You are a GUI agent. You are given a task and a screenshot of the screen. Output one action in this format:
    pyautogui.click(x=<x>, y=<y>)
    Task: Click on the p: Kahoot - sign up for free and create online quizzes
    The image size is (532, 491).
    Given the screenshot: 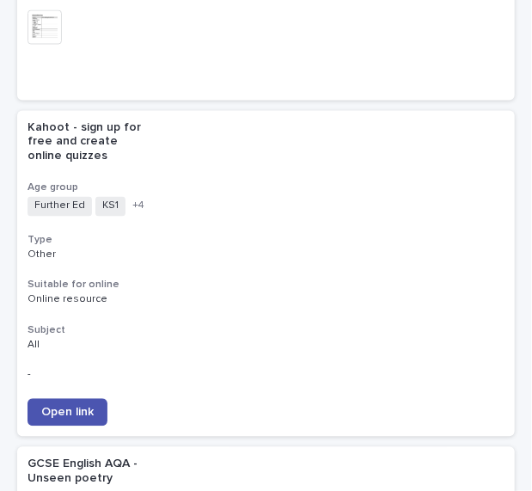 What is the action you would take?
    pyautogui.click(x=89, y=143)
    